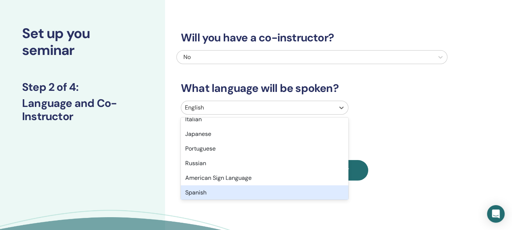  I want to click on div: Open Intercom Messenger, so click(496, 214).